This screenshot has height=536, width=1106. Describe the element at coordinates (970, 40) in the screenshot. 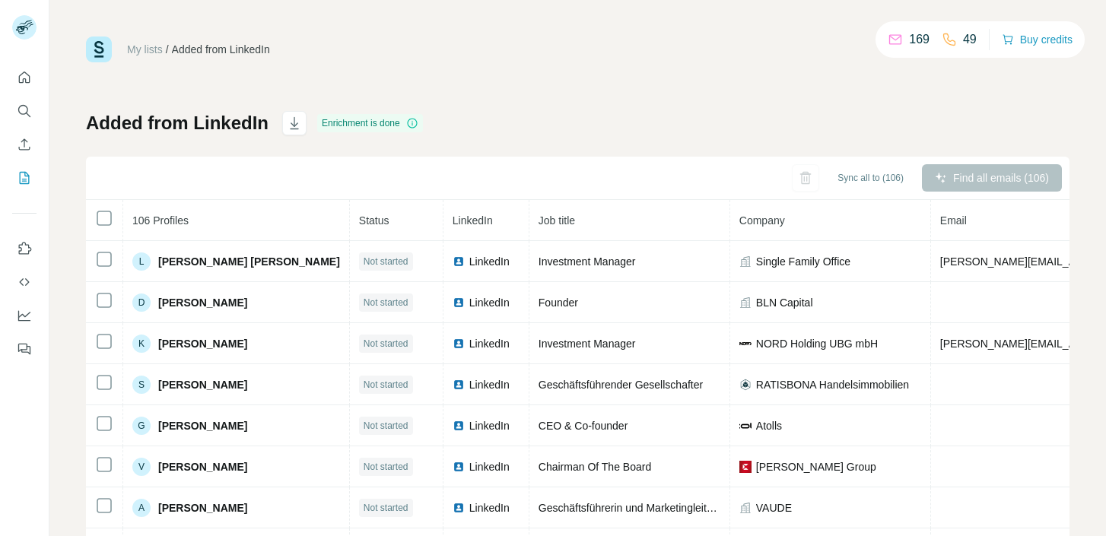

I see `p: 49` at that location.